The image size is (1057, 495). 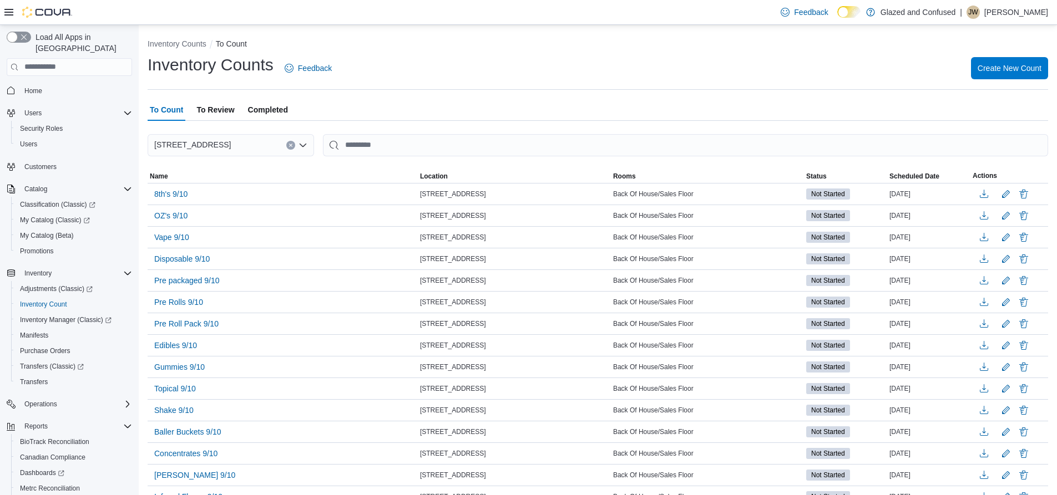 What do you see at coordinates (175, 346) in the screenshot?
I see `span: Edibles 9/10` at bounding box center [175, 346].